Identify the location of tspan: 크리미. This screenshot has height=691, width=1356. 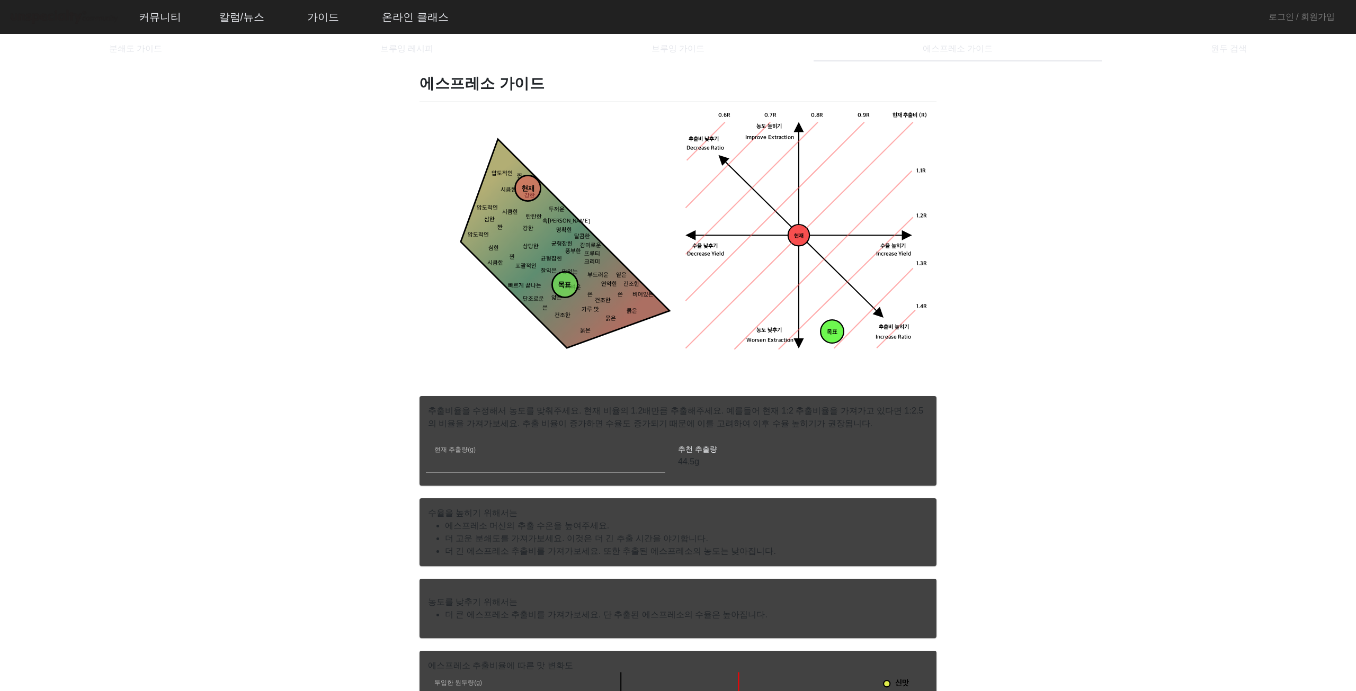
(592, 262).